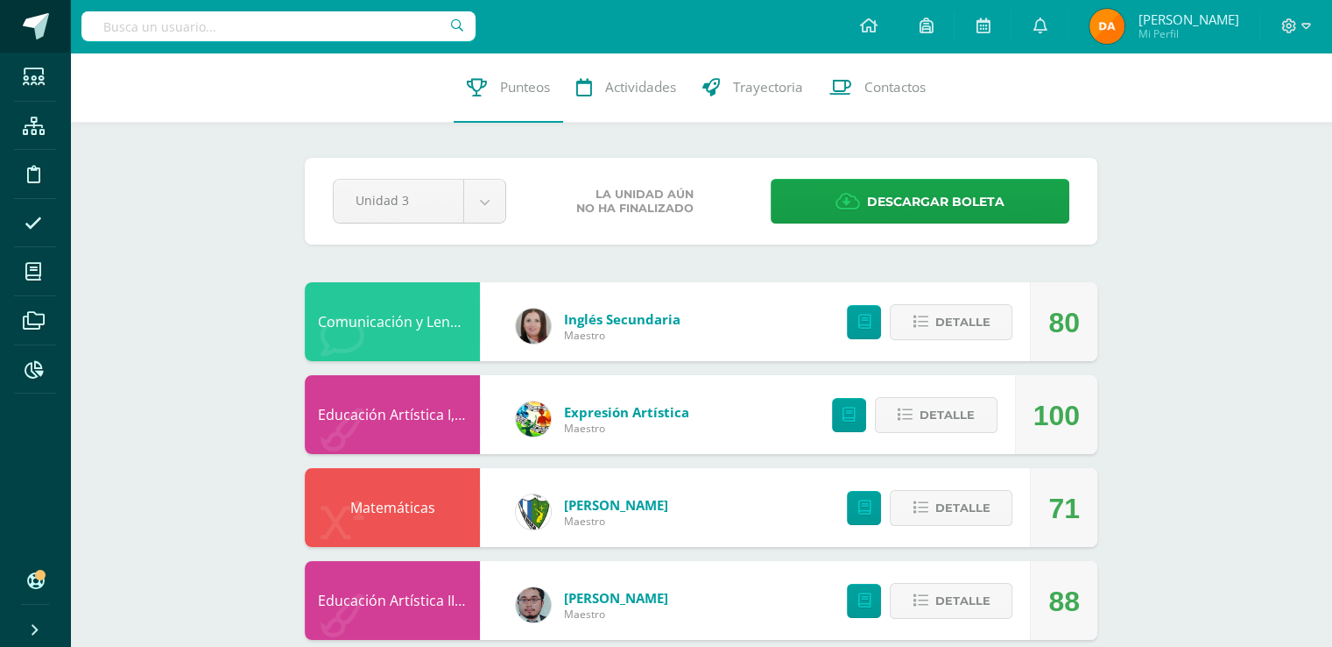  What do you see at coordinates (392, 322) in the screenshot?
I see `div: Comunicación y Lenguaje, Idioma Extranjero Inglés` at bounding box center [392, 322].